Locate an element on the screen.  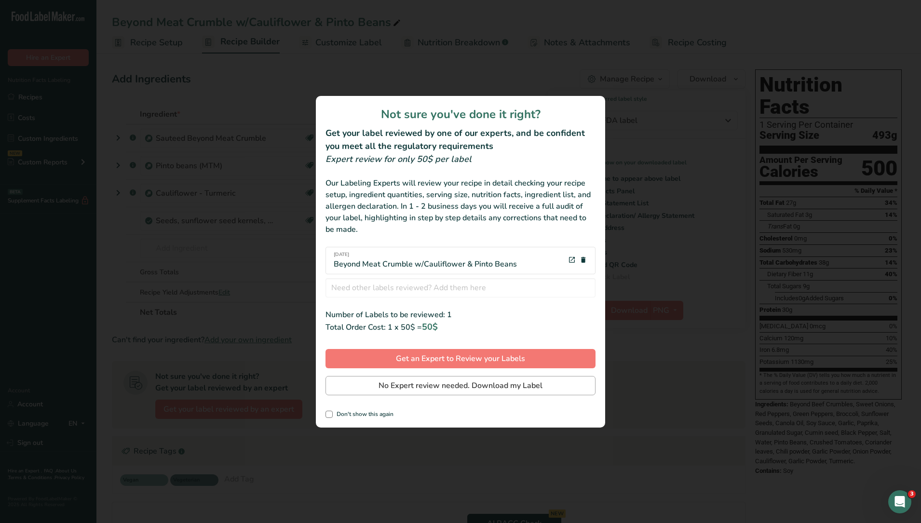
input: Need other labels reviewed? Add them here is located at coordinates (461, 288).